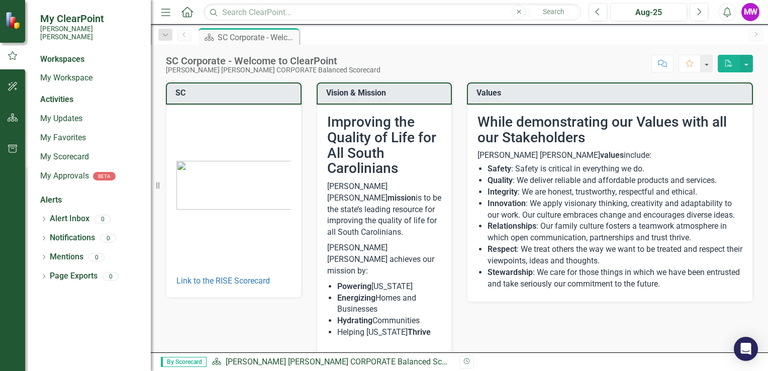 This screenshot has width=768, height=371. What do you see at coordinates (356, 298) in the screenshot?
I see `strong: Energizing` at bounding box center [356, 298].